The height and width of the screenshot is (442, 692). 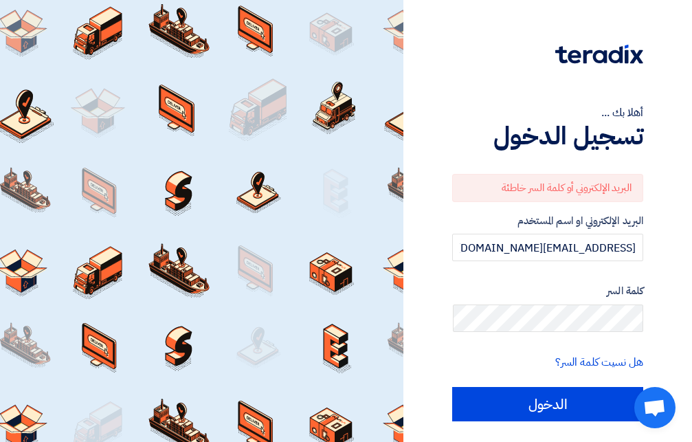 What do you see at coordinates (548, 404) in the screenshot?
I see `input: الدخول` at bounding box center [548, 404].